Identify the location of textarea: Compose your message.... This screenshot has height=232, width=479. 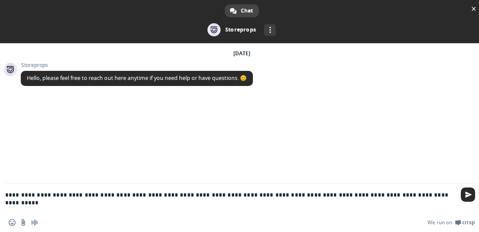
(231, 198).